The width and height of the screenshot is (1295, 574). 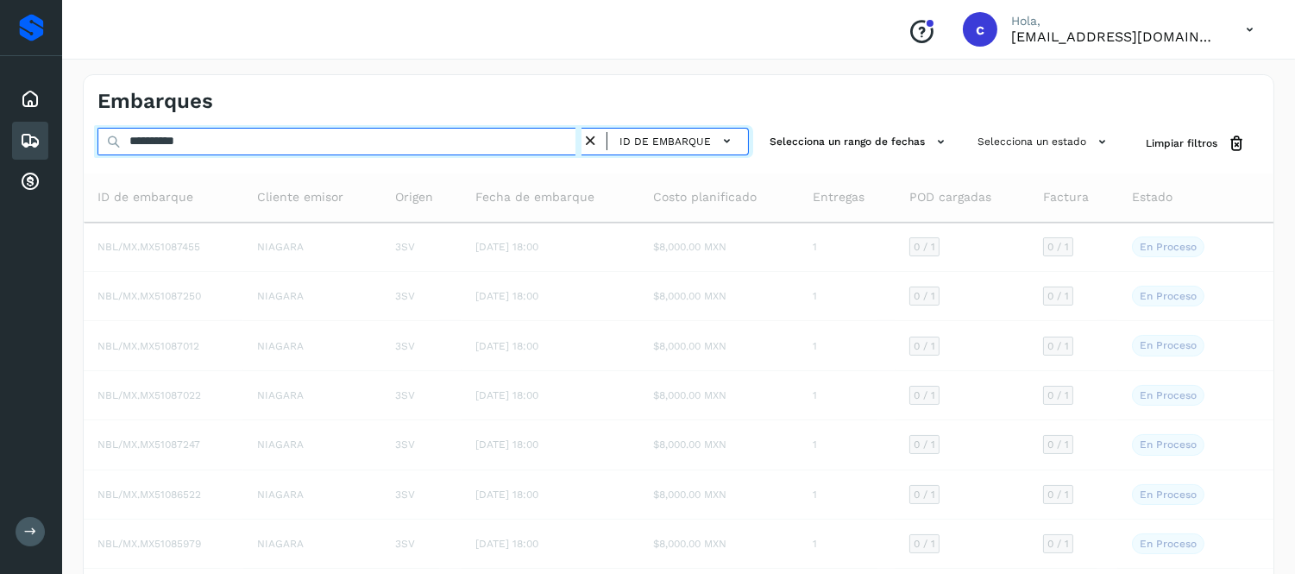 What do you see at coordinates (149, 543) in the screenshot?
I see `span: NBL/MX.MX51085979` at bounding box center [149, 543].